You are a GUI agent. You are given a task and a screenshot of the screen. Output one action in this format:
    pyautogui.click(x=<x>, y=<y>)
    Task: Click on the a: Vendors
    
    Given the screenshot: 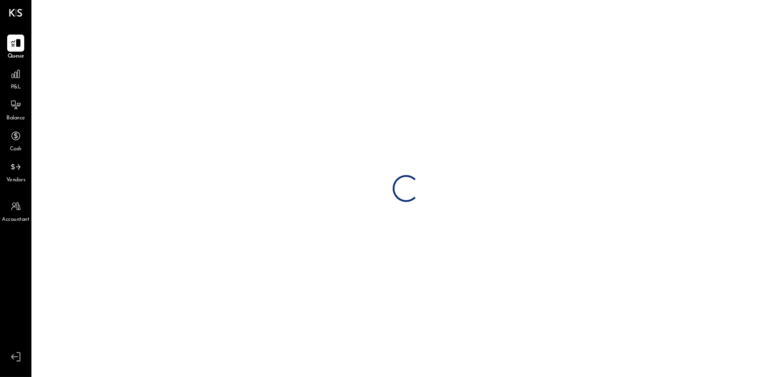 What is the action you would take?
    pyautogui.click(x=16, y=171)
    